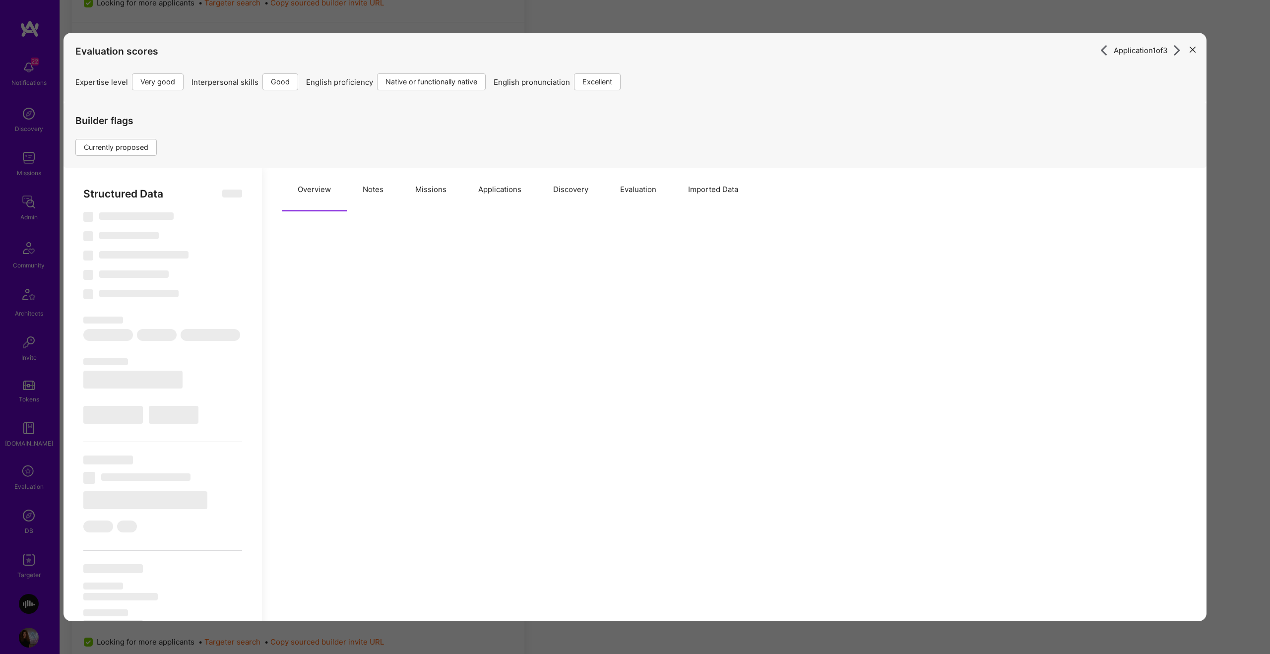  I want to click on div: modal, so click(635, 327).